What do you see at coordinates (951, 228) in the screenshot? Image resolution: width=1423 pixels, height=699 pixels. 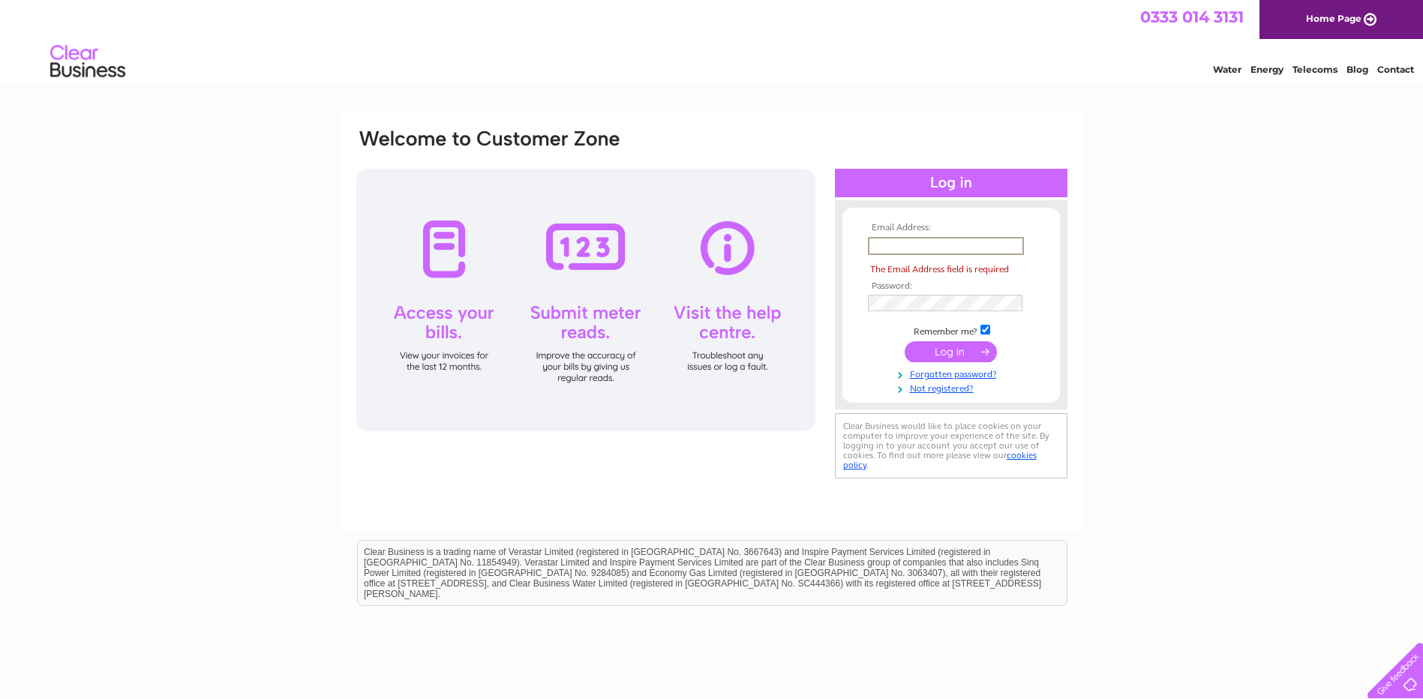 I see `th: Email Address:` at bounding box center [951, 228].